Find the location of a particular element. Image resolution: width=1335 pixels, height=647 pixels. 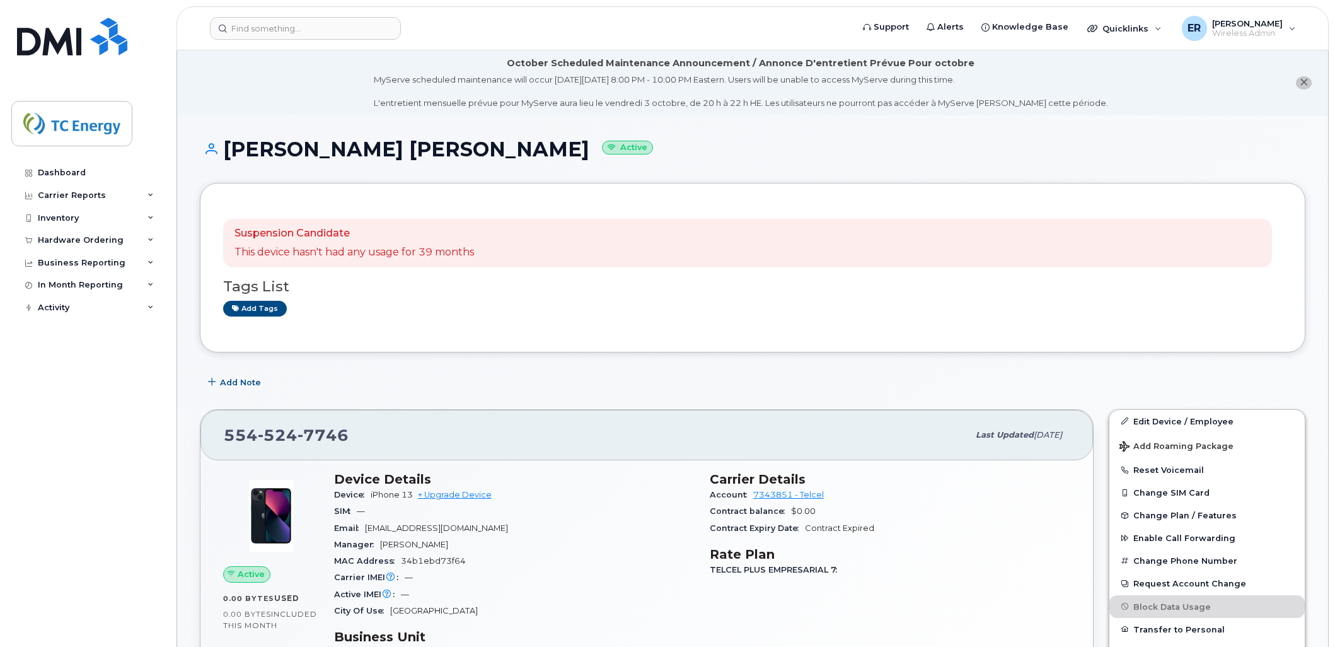

p: Suspension Candidate is located at coordinates (354, 233).